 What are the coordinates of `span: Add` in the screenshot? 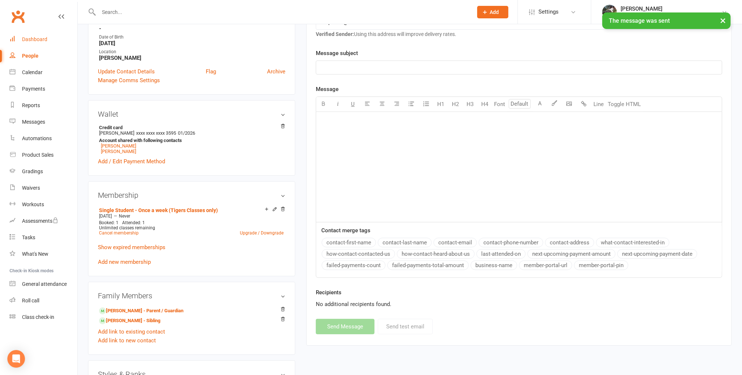 It's located at (494, 12).